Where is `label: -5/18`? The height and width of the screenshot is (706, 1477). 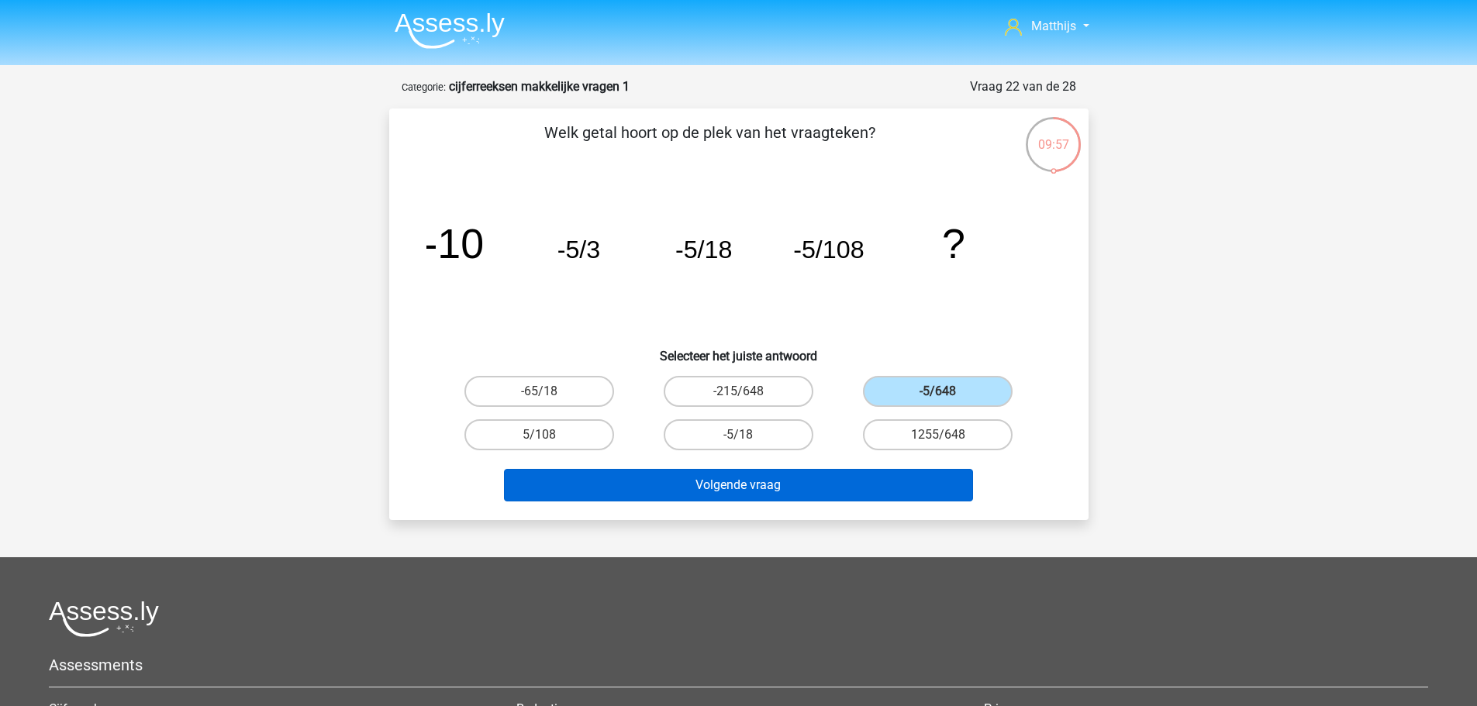 label: -5/18 is located at coordinates (738, 435).